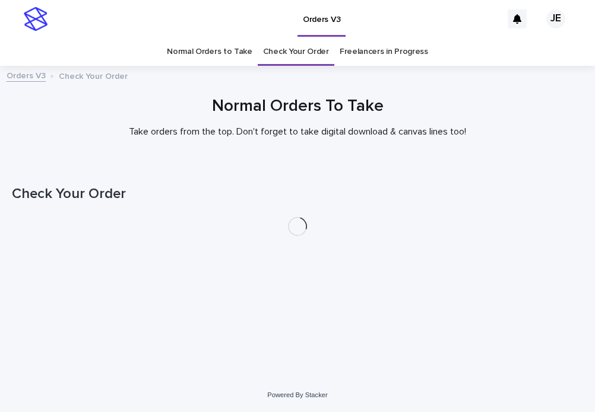 Image resolution: width=595 pixels, height=412 pixels. I want to click on p: Take orders from the top. Don't forget to take digital download & canvas lines too!, so click(297, 132).